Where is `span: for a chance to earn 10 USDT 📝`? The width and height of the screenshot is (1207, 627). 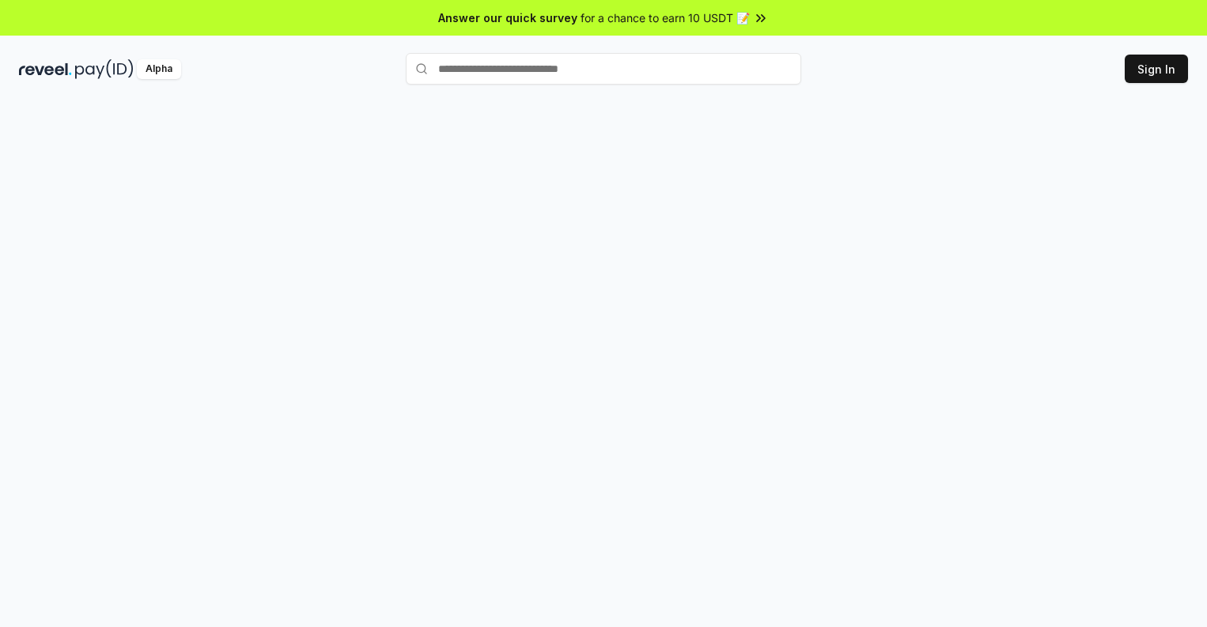 span: for a chance to earn 10 USDT 📝 is located at coordinates (665, 17).